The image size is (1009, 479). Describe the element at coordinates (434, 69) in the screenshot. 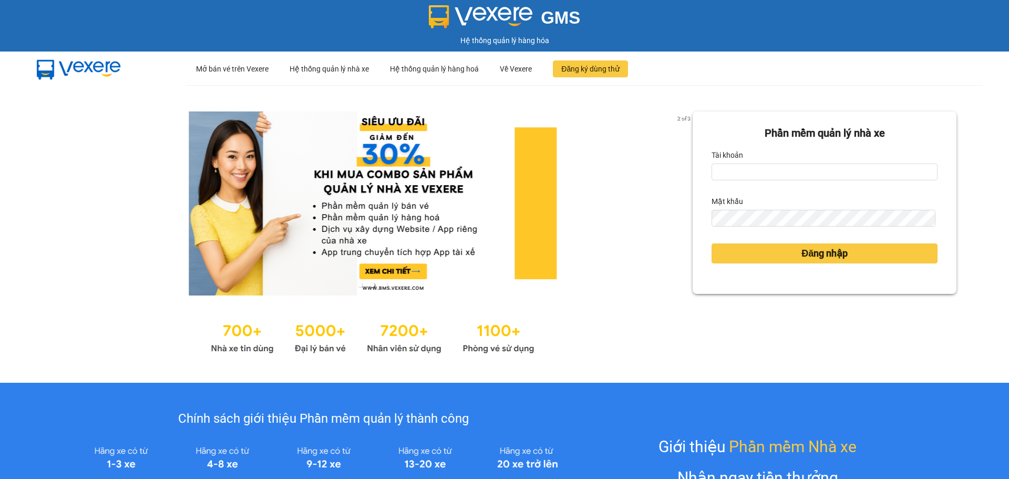

I see `div: Hệ thống quản lý hàng hoá` at that location.